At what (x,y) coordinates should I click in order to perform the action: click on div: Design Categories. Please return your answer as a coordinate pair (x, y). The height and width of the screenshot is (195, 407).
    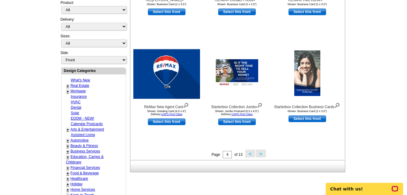
    Looking at the image, I should click on (94, 70).